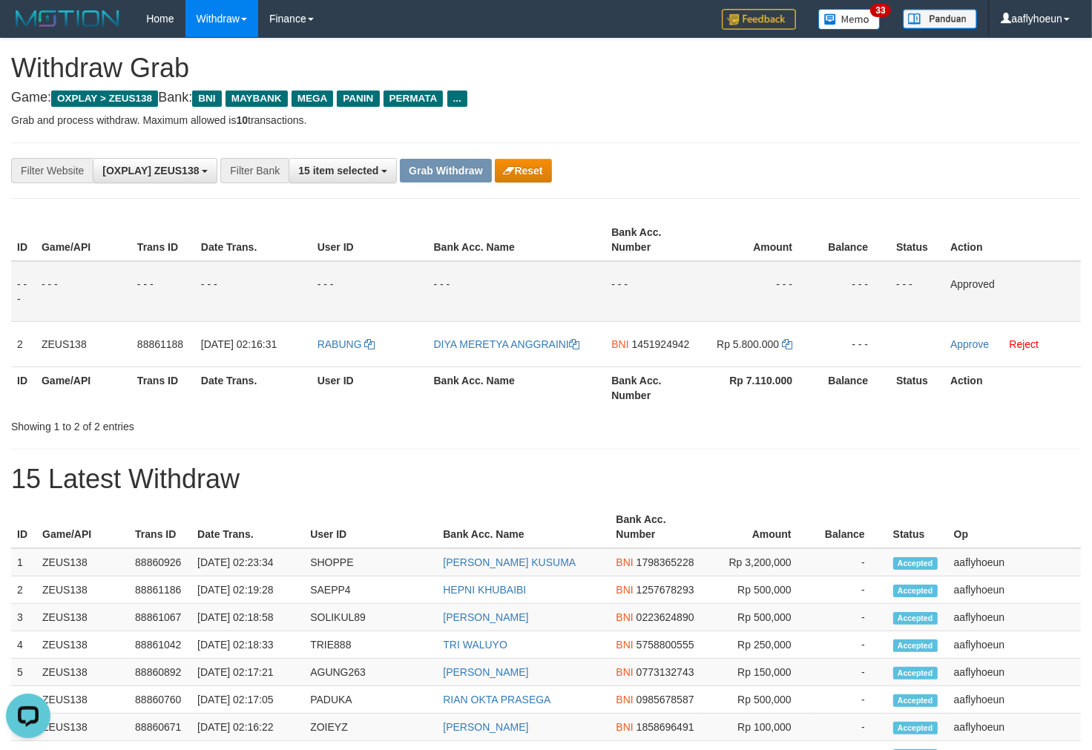  I want to click on td: TRIE888, so click(370, 645).